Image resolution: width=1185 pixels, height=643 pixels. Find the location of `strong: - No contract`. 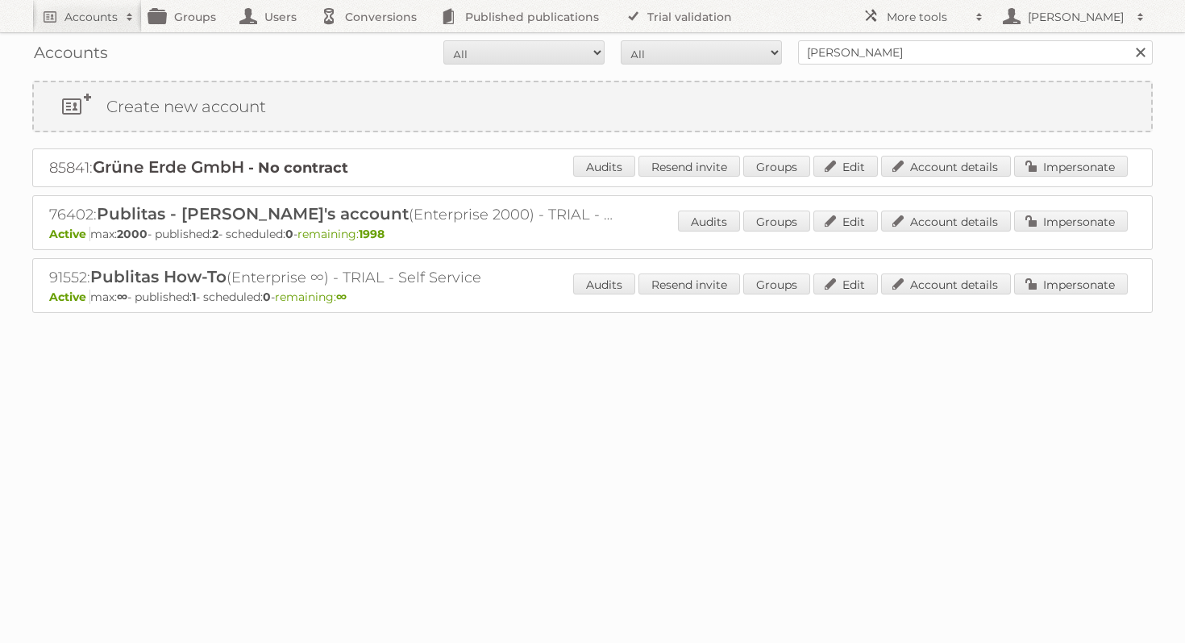

strong: - No contract is located at coordinates (298, 168).